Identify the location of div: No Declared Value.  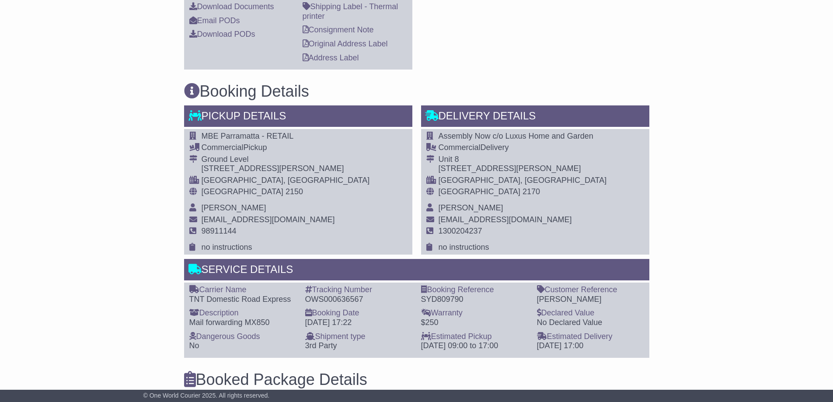
(590, 323).